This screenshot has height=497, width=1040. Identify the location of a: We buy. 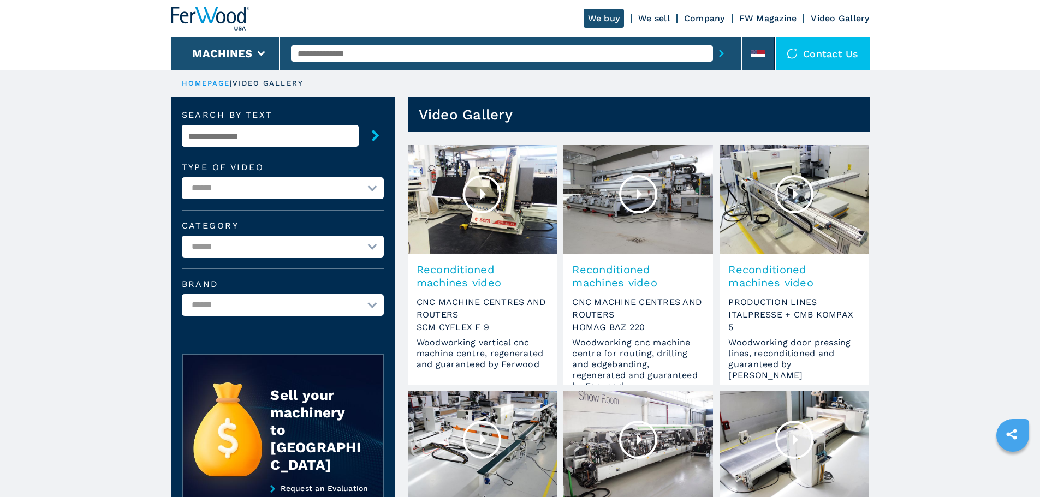
(604, 18).